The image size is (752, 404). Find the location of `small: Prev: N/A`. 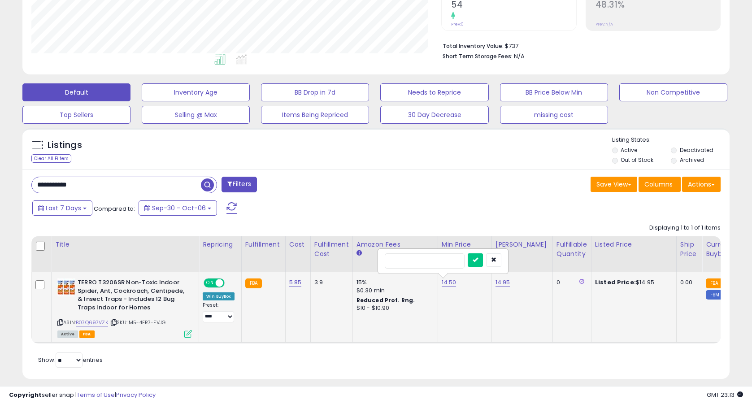

small: Prev: N/A is located at coordinates (604, 24).